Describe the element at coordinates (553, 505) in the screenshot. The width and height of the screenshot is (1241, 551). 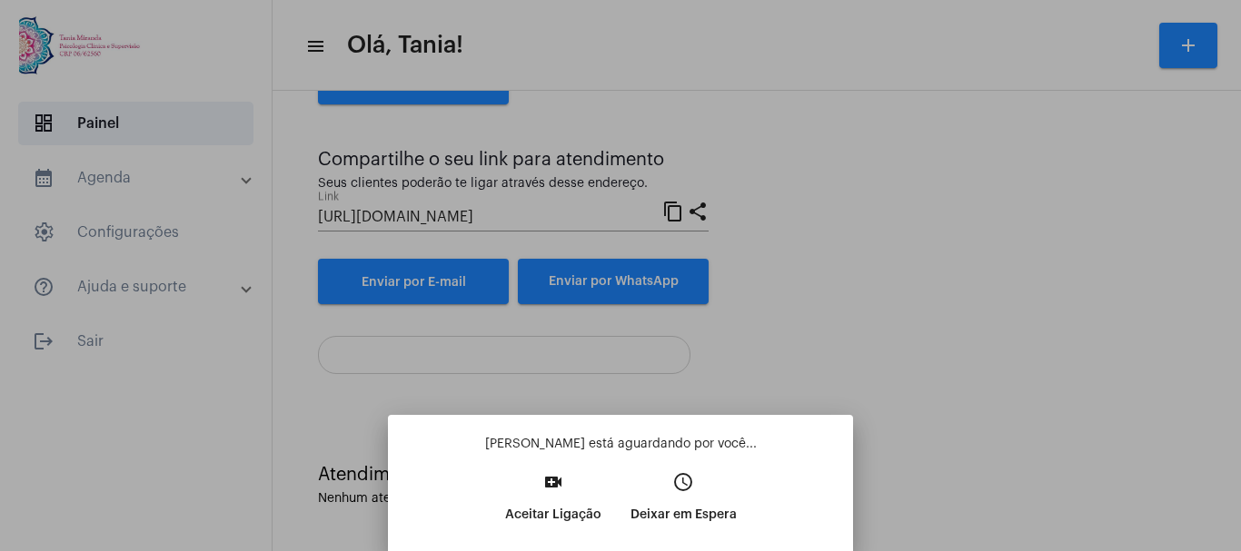
I see `button: Aceitar Ligação` at that location.